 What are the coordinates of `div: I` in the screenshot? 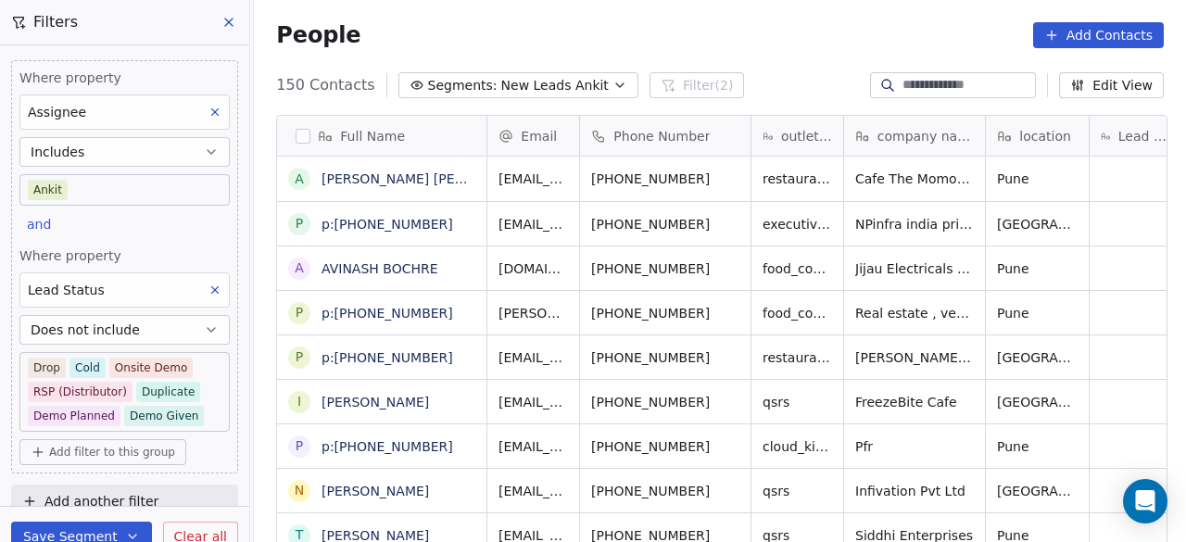 It's located at (299, 401).